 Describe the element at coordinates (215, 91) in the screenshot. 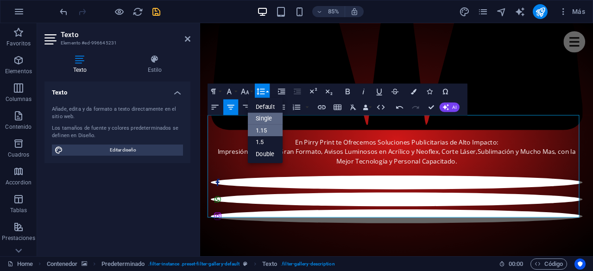

I see `button: Paragraph Format` at that location.